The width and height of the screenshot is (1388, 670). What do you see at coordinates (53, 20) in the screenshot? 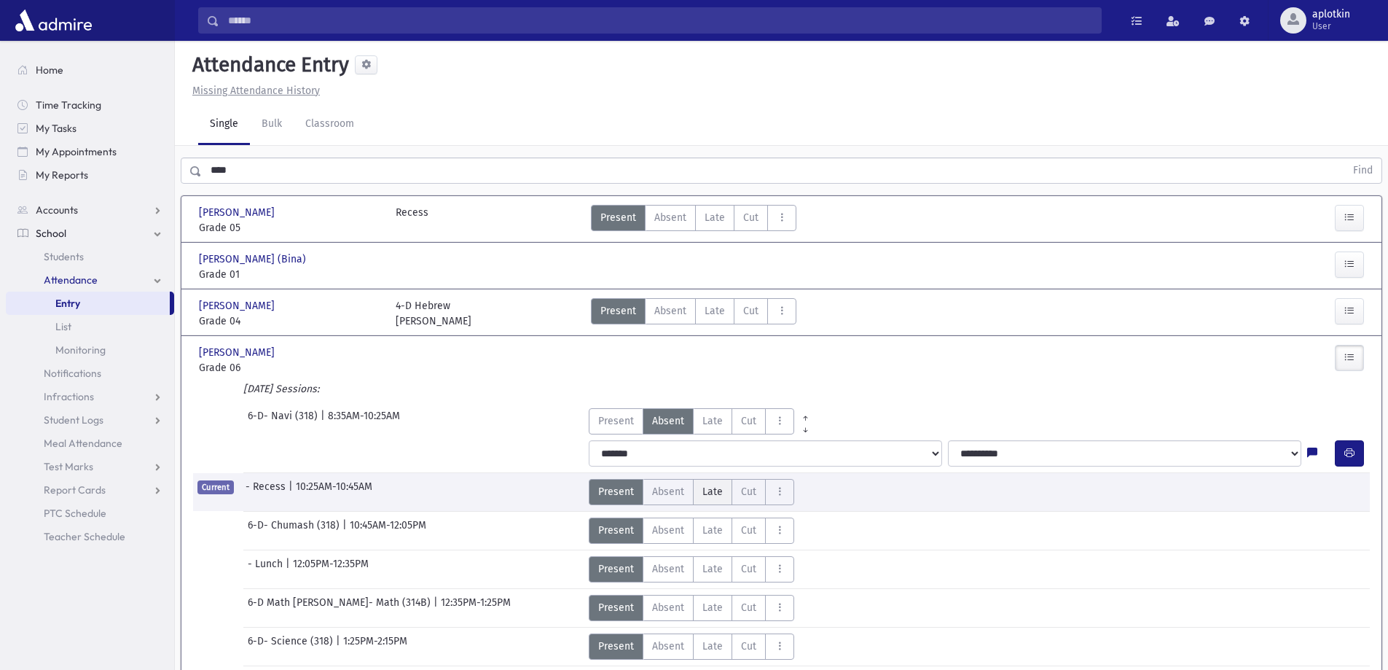
I see `img: AdmirePro` at bounding box center [53, 20].